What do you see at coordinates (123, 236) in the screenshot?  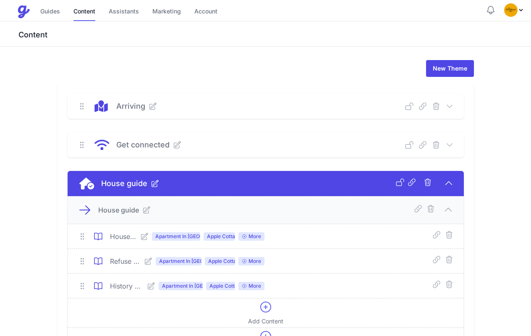 I see `p: House Manual 🏡` at bounding box center [123, 236].